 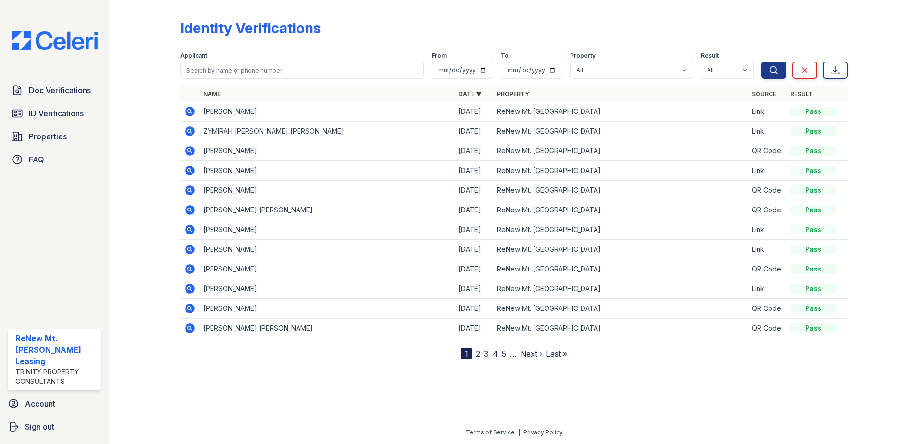 I want to click on label: To, so click(x=505, y=56).